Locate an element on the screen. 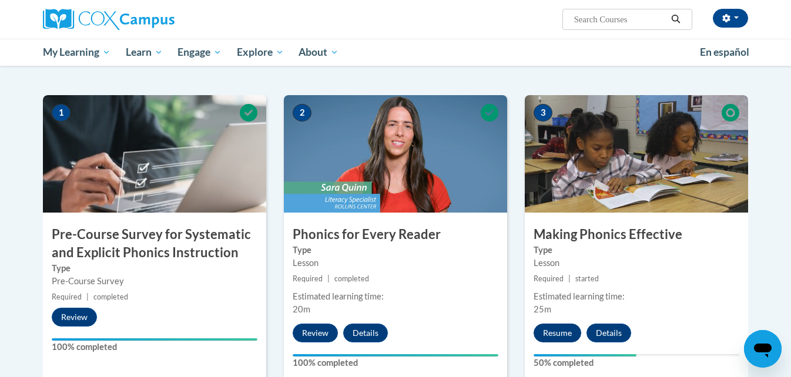 The height and width of the screenshot is (377, 791). a: About is located at coordinates (319, 52).